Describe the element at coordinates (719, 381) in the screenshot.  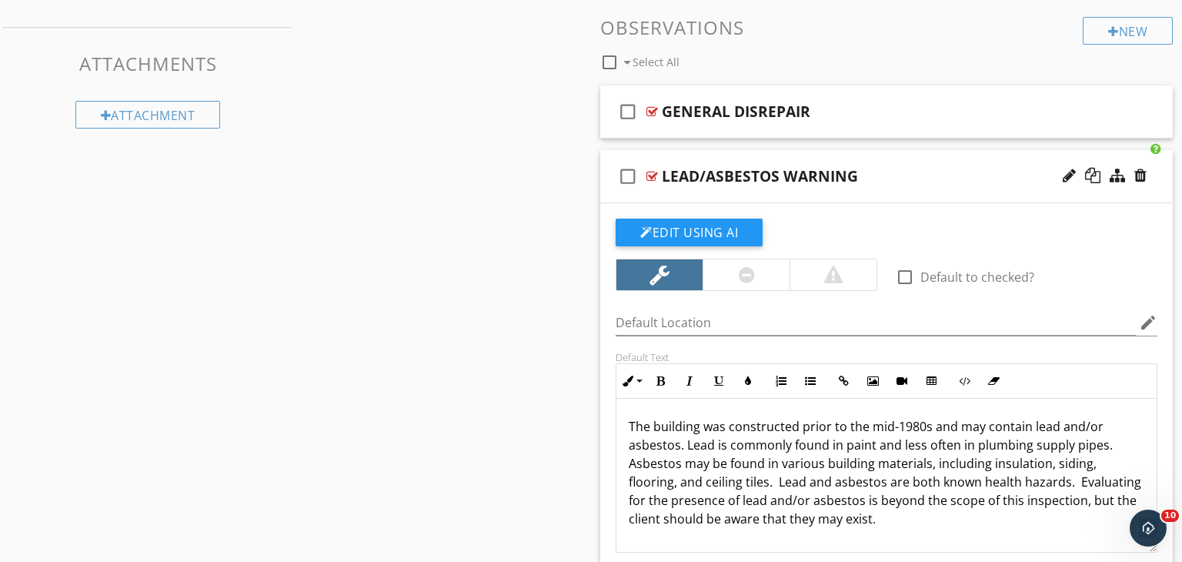
I see `button: Underline (Ctrl+U)` at that location.